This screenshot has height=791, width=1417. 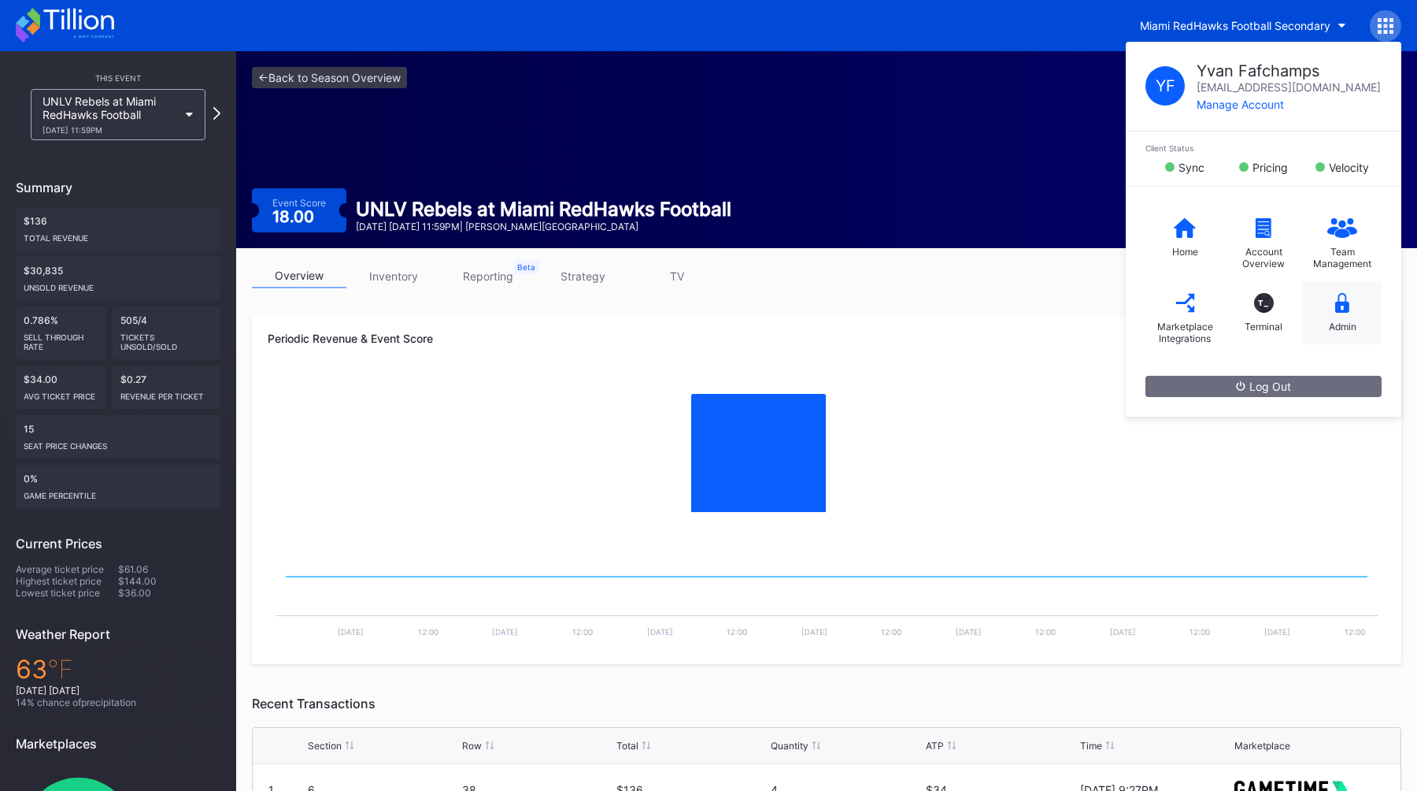 What do you see at coordinates (118, 443) in the screenshot?
I see `div: seat price changes` at bounding box center [118, 443].